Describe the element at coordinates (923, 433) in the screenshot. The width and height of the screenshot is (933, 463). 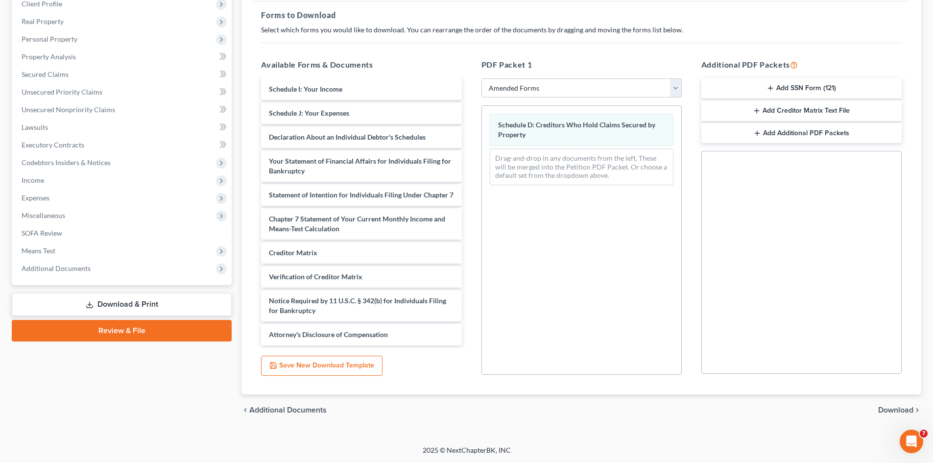
I see `span: 7` at that location.